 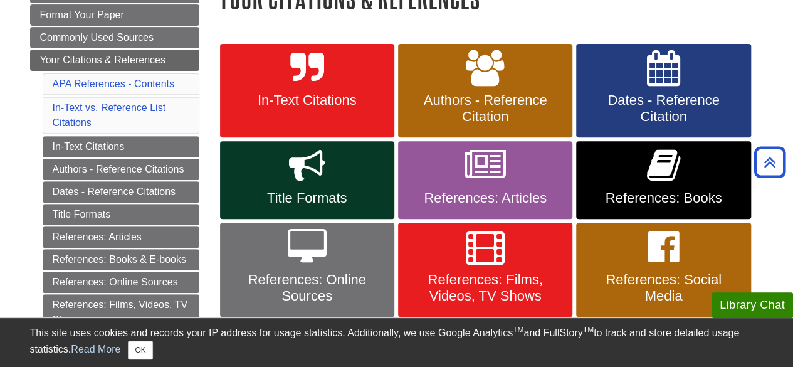 What do you see at coordinates (663, 269) in the screenshot?
I see `a: References: Social Media` at bounding box center [663, 269].